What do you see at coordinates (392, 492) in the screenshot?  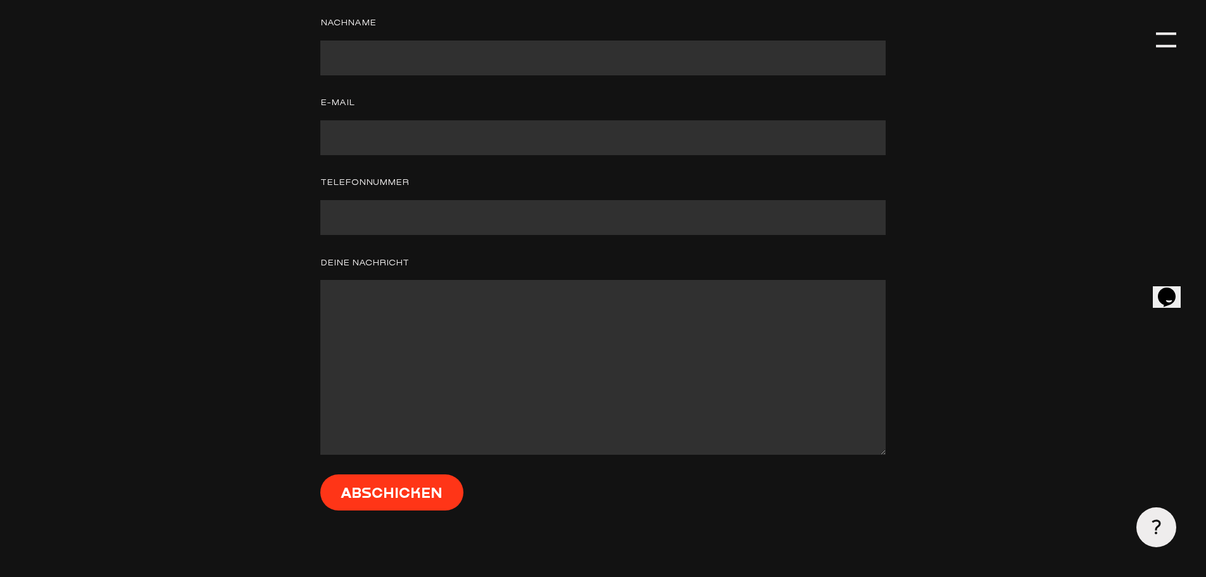 I see `input: Abschicken` at bounding box center [392, 492].